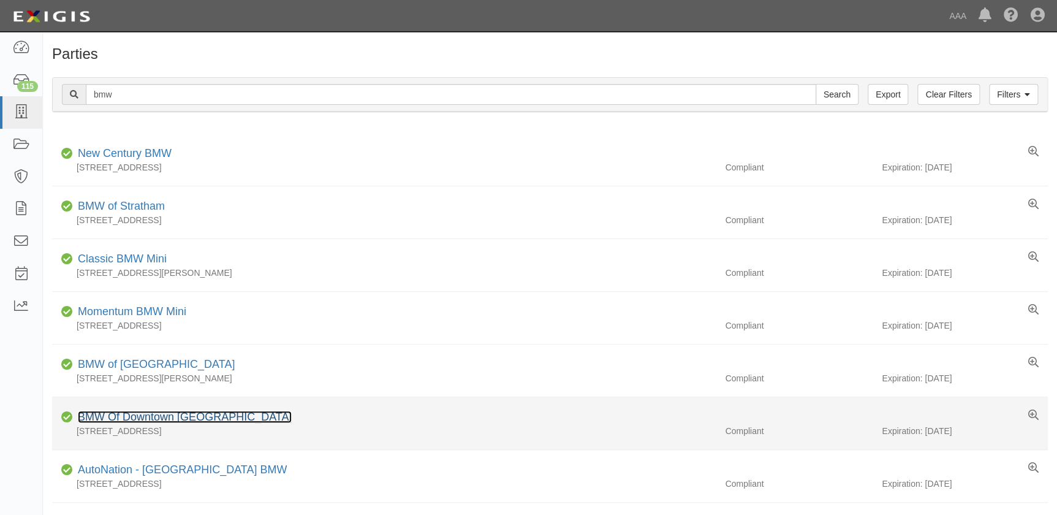 This screenshot has width=1057, height=515. What do you see at coordinates (124, 153) in the screenshot?
I see `a: New Century BMW` at bounding box center [124, 153].